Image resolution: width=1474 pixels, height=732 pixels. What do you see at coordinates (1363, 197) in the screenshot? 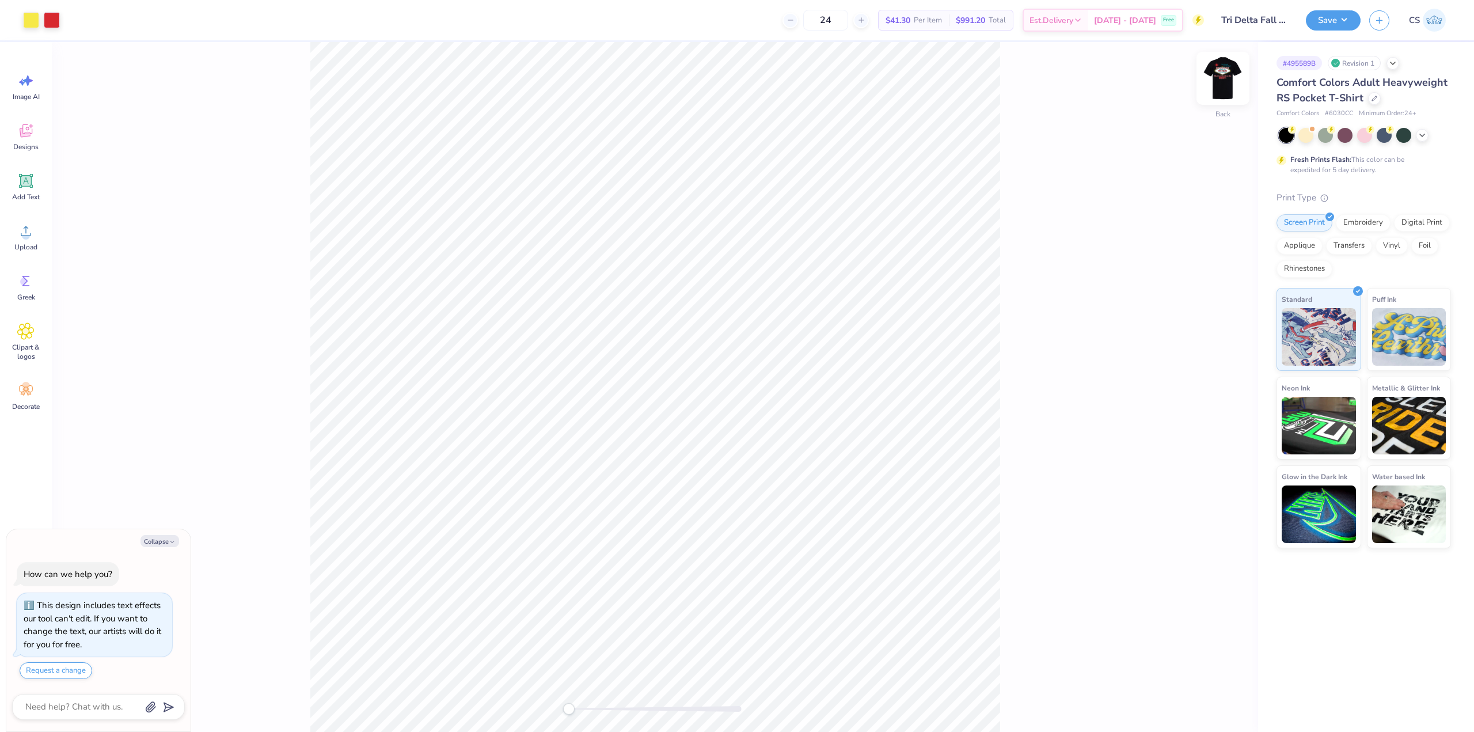
I see `div: Print Type` at bounding box center [1363, 197].